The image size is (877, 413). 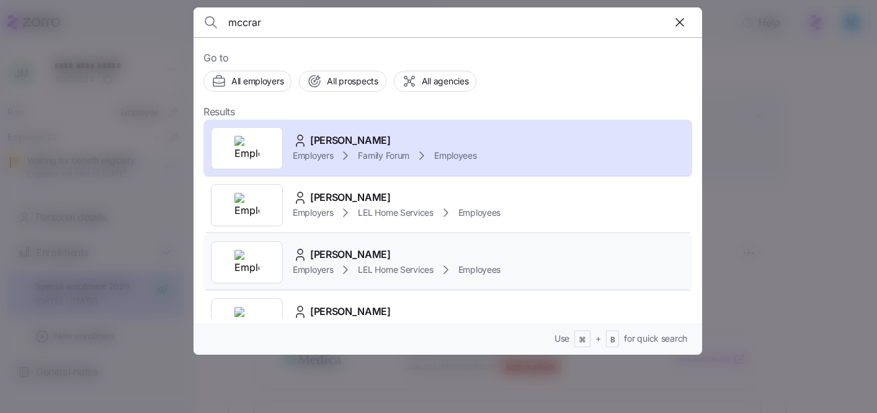 What do you see at coordinates (383, 156) in the screenshot?
I see `span: Family Forum` at bounding box center [383, 156].